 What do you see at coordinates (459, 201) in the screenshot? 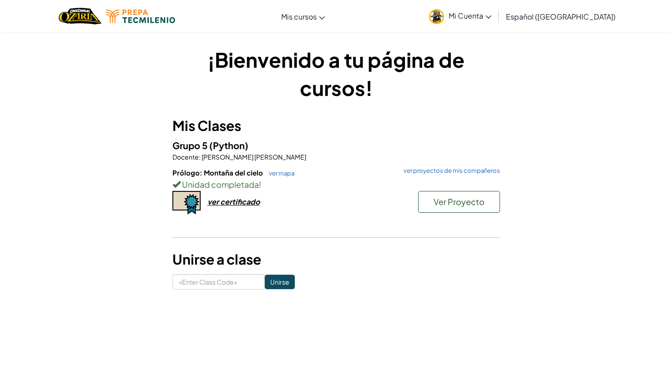
I see `span: Ver Proyecto` at bounding box center [459, 201].